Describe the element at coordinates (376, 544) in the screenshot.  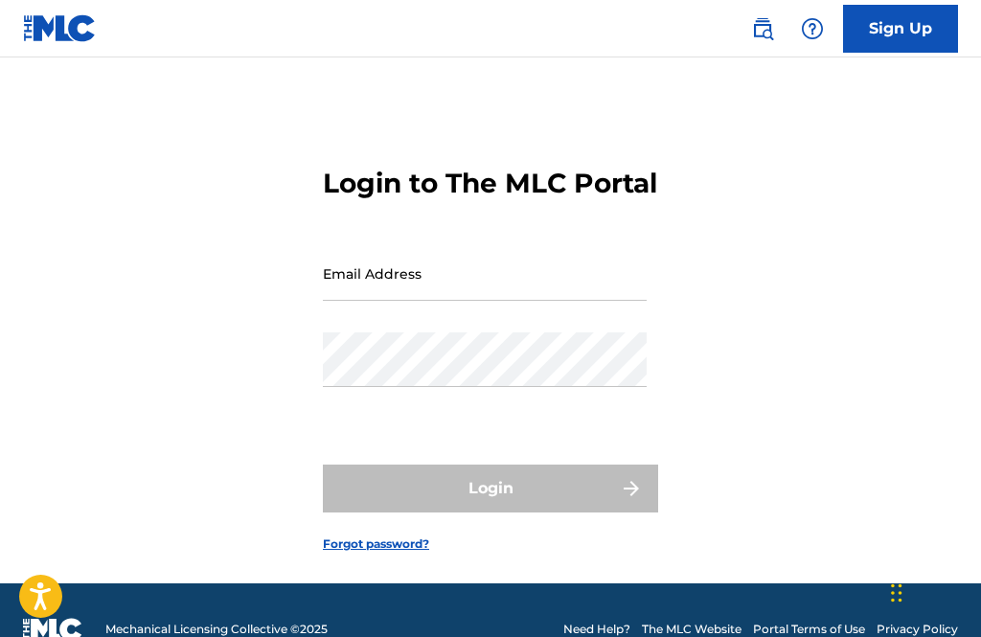
I see `a: Forgot password?` at that location.